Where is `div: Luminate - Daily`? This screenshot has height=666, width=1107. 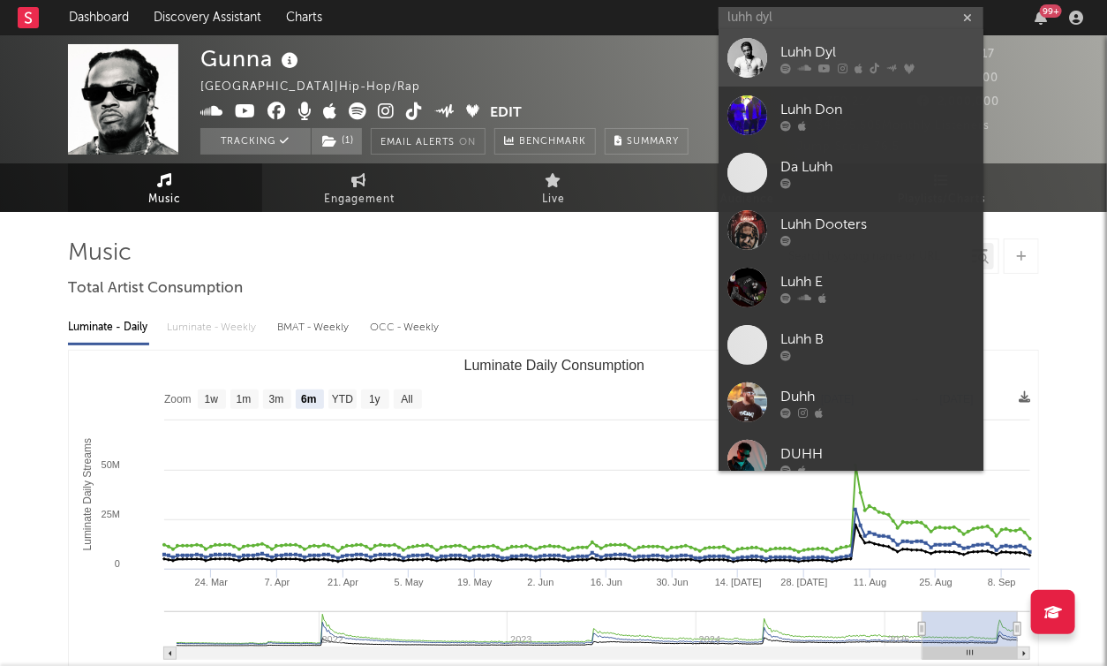
div: Luminate - Daily is located at coordinates (109, 328).